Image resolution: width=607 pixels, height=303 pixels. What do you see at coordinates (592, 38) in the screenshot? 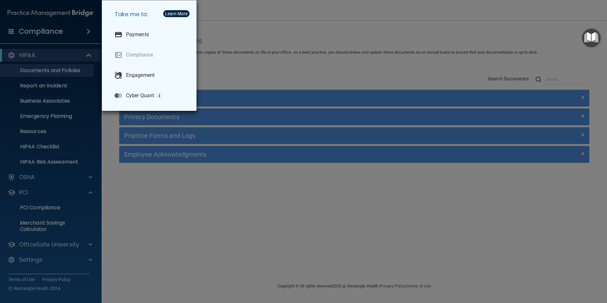
I see `button: Open Resource Center` at bounding box center [592, 38].